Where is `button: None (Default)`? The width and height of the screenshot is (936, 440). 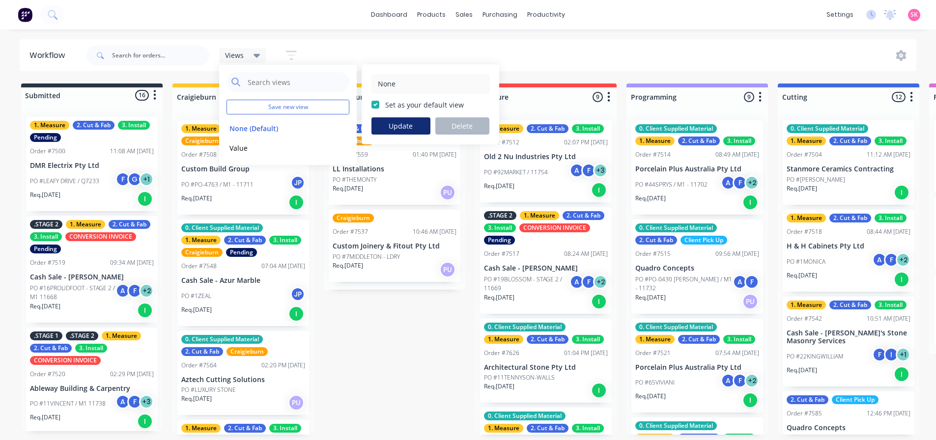
button: None (Default) is located at coordinates (279, 128).